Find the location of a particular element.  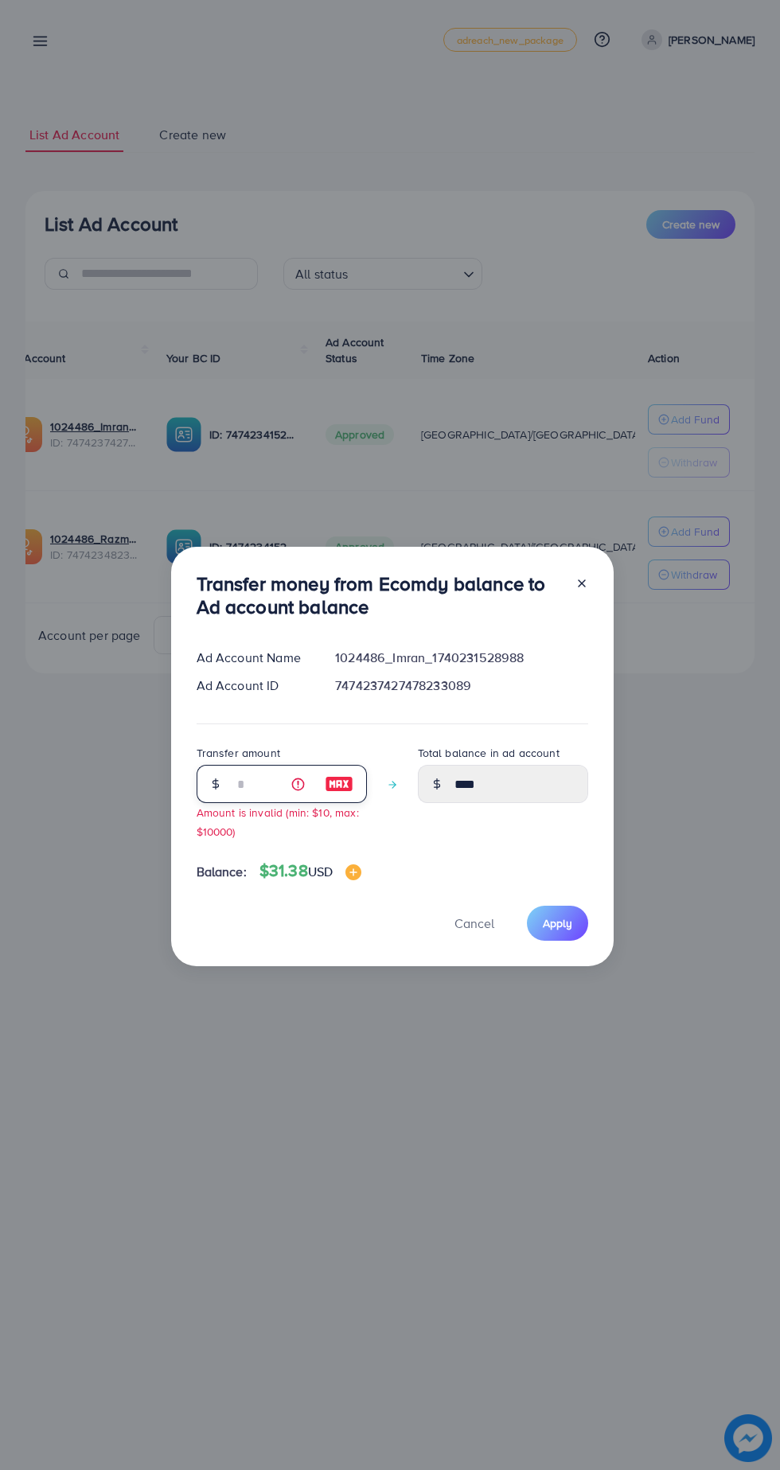

span: USD is located at coordinates (320, 872).